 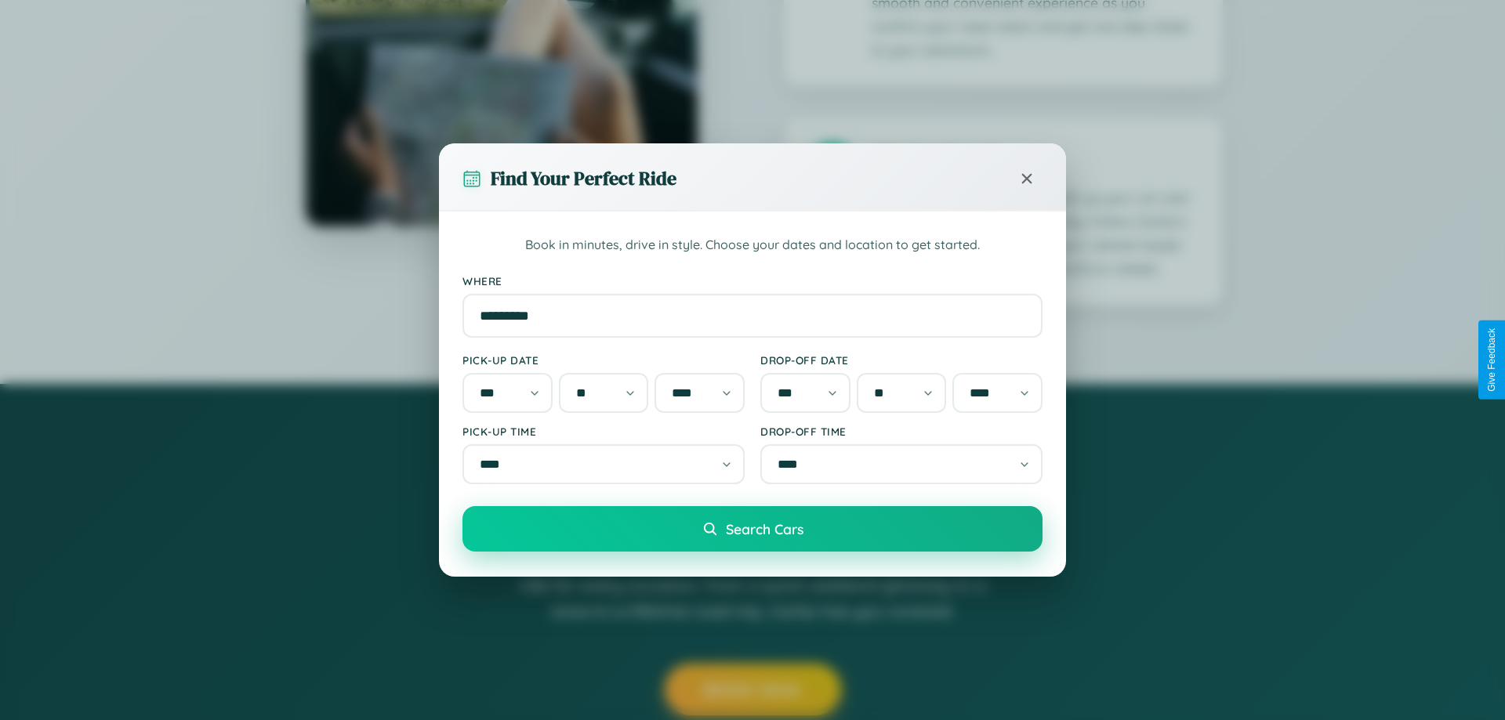 What do you see at coordinates (752, 281) in the screenshot?
I see `label: Where` at bounding box center [752, 281].